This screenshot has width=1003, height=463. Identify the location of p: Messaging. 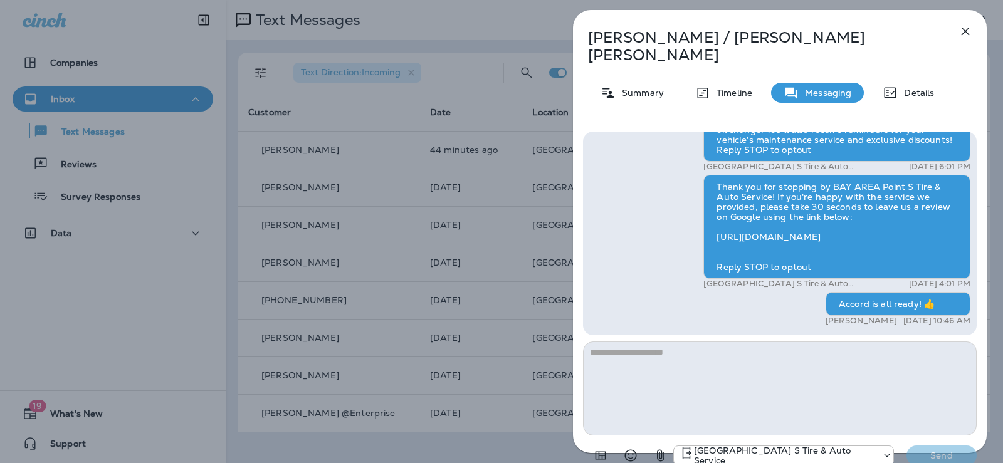
(825, 93).